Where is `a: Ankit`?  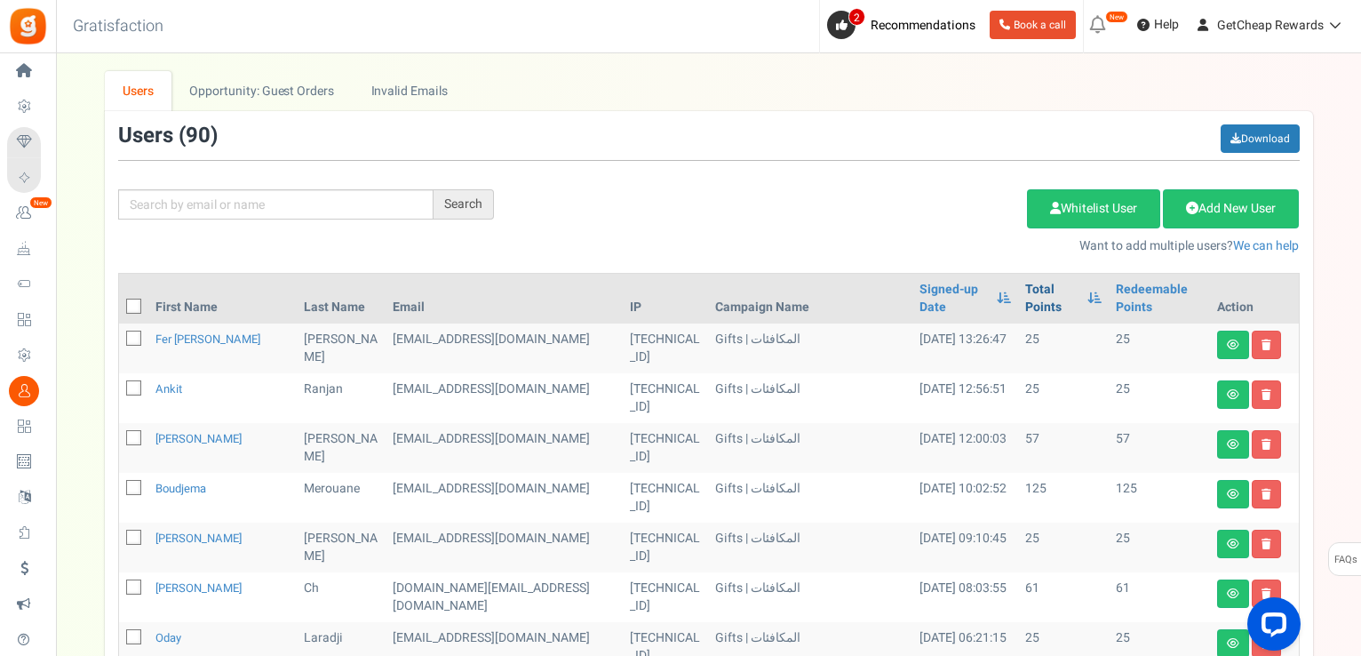 a: Ankit is located at coordinates (169, 388).